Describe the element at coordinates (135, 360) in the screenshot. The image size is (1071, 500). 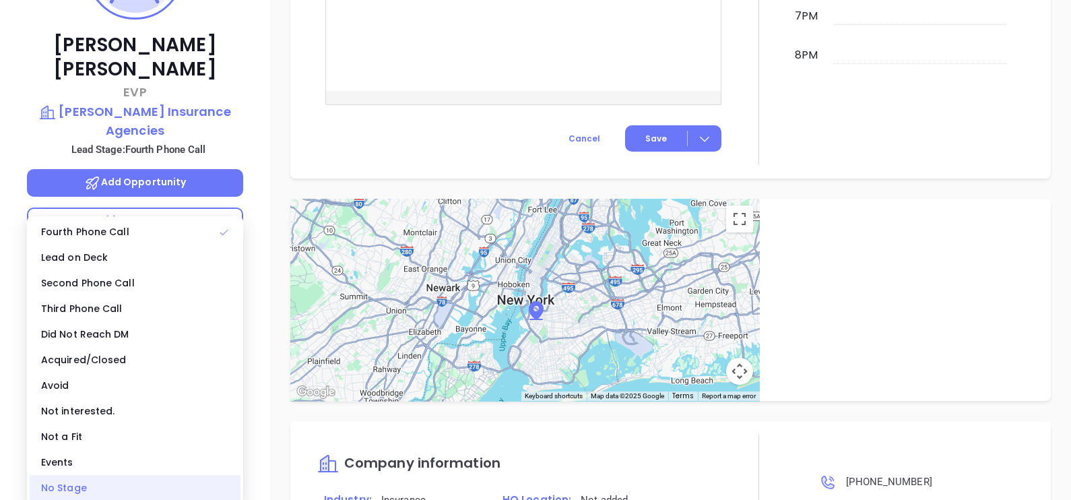
I see `div: Acquired/Closed` at that location.